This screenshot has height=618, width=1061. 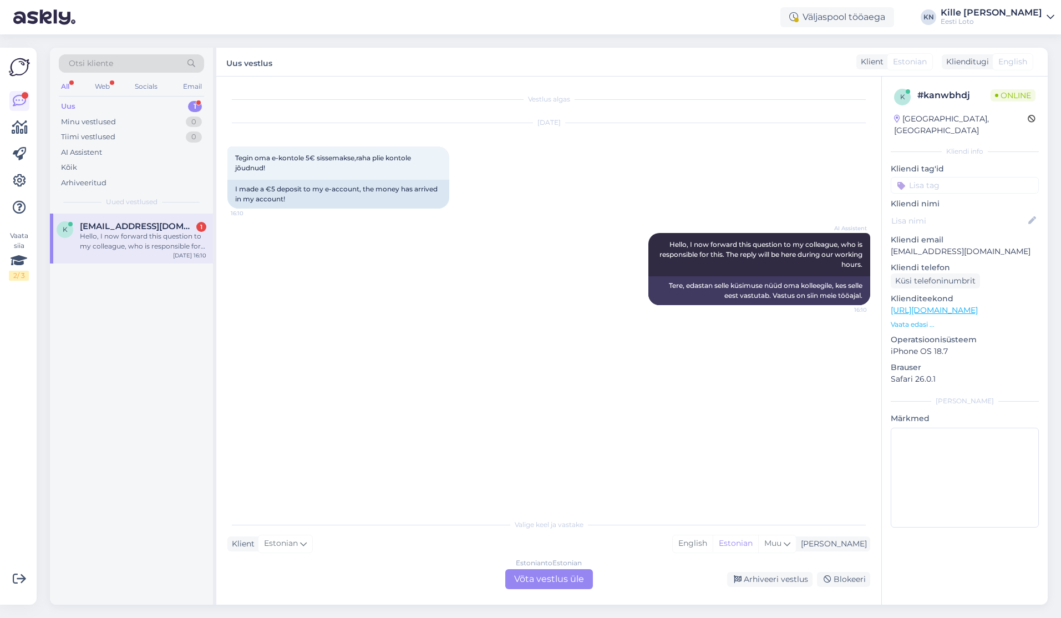 What do you see at coordinates (88, 122) in the screenshot?
I see `div: Minu vestlused` at bounding box center [88, 122].